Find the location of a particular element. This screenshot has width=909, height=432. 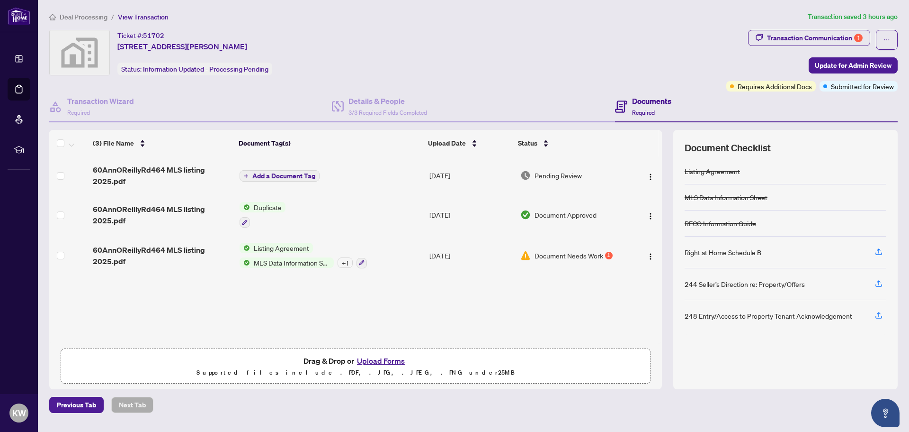

div: Listing Agreement is located at coordinates (712, 171).